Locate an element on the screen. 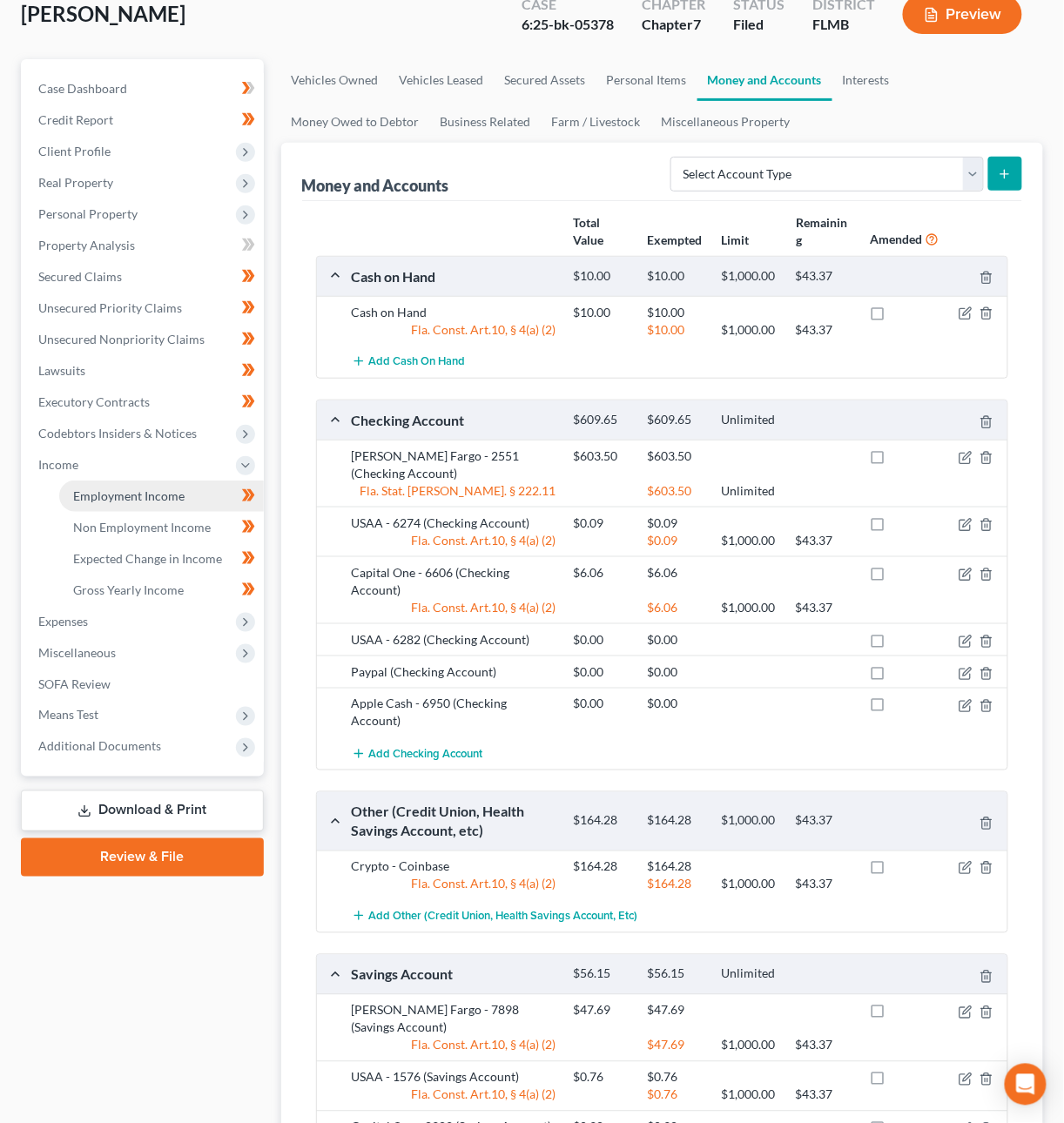 The image size is (1064, 1123). a: Secured Claims is located at coordinates (144, 276).